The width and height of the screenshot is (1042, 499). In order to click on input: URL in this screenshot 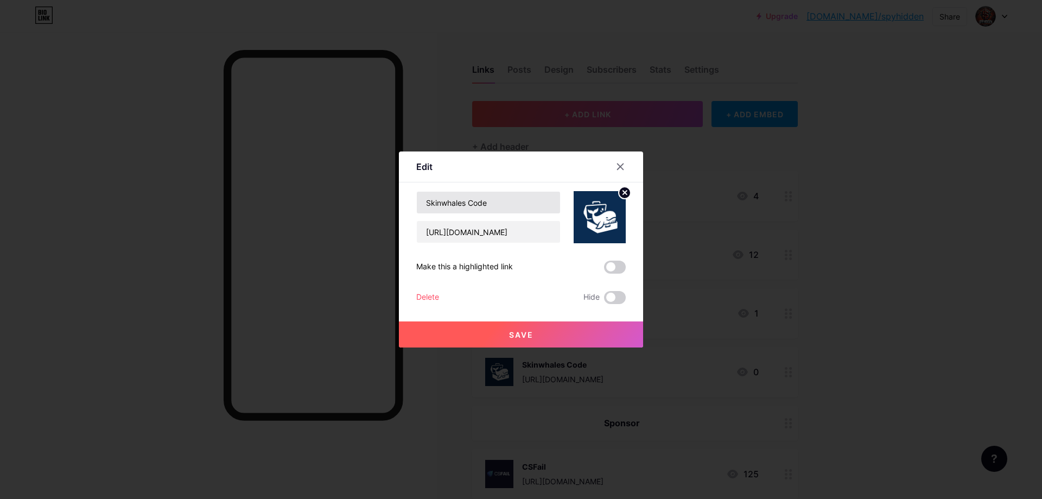, I will do `click(489, 232)`.